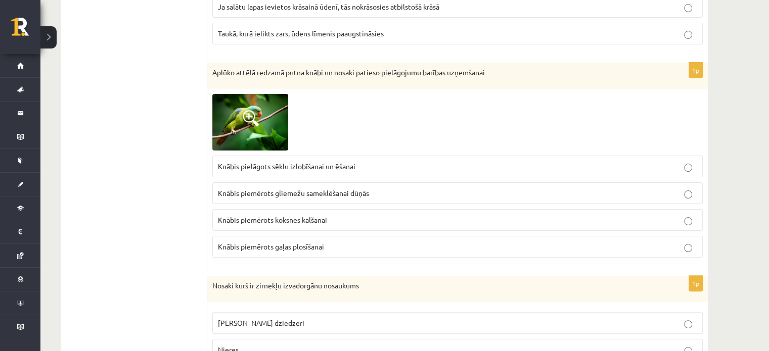 This screenshot has height=351, width=769. Describe the element at coordinates (688, 35) in the screenshot. I see `input: Taukā, kurā ielikts zars, ūdens līmenis paaugstināsies` at that location.